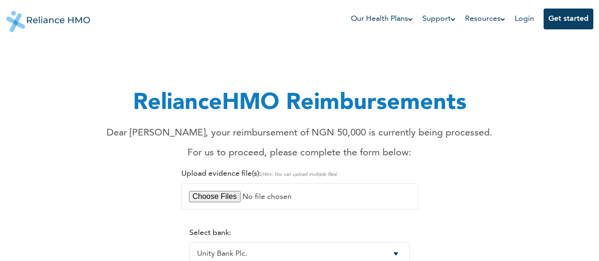 This screenshot has height=261, width=599. What do you see at coordinates (299, 103) in the screenshot?
I see `h1: RelianceHMO Reimbursements` at bounding box center [299, 103].